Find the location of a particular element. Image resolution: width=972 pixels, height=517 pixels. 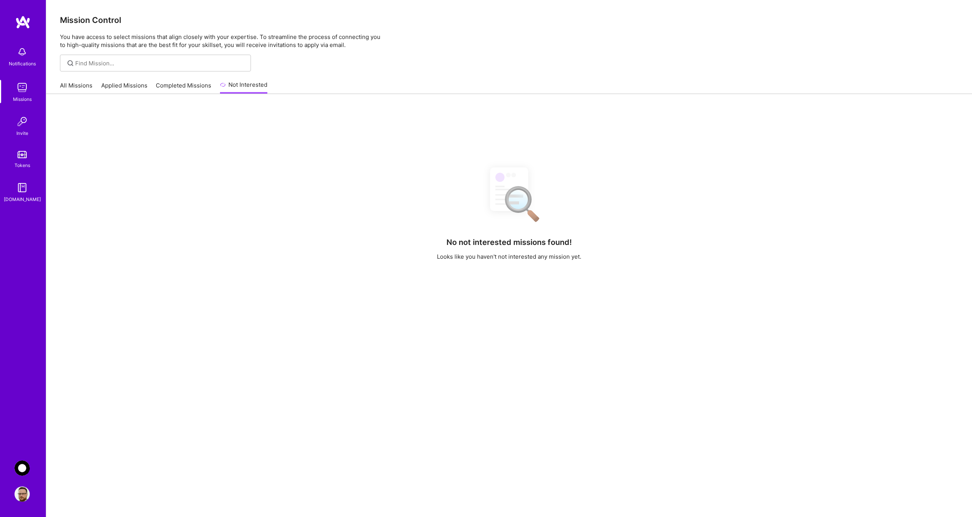

div: Missions is located at coordinates (22, 99).